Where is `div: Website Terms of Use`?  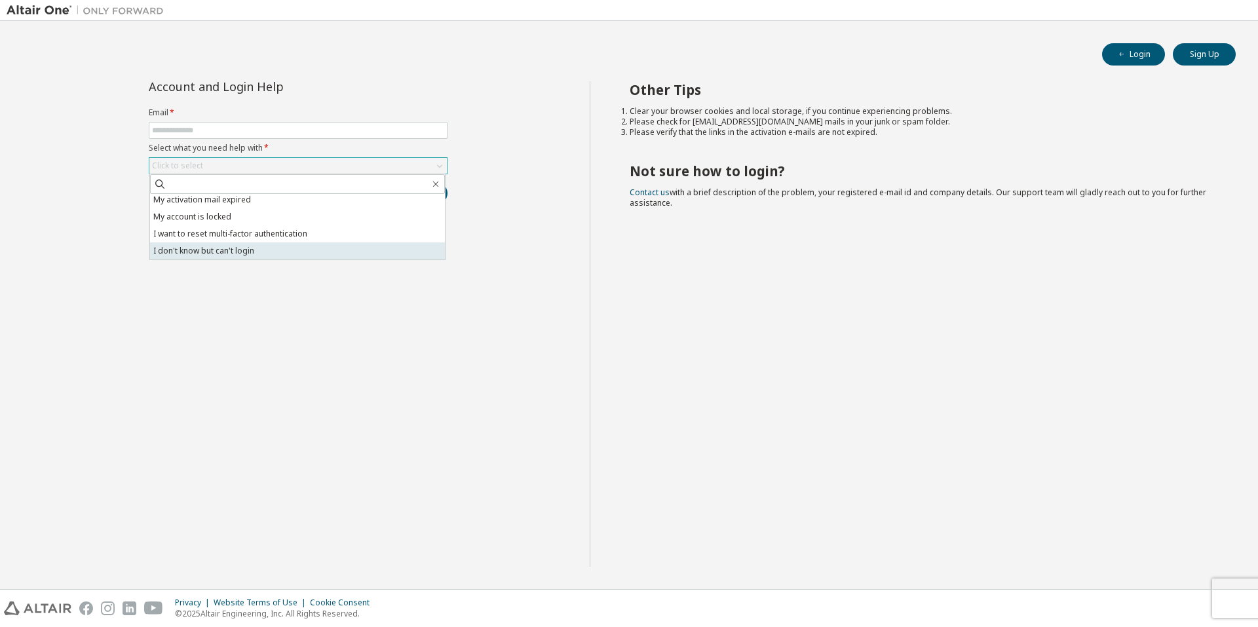 div: Website Terms of Use is located at coordinates (261, 603).